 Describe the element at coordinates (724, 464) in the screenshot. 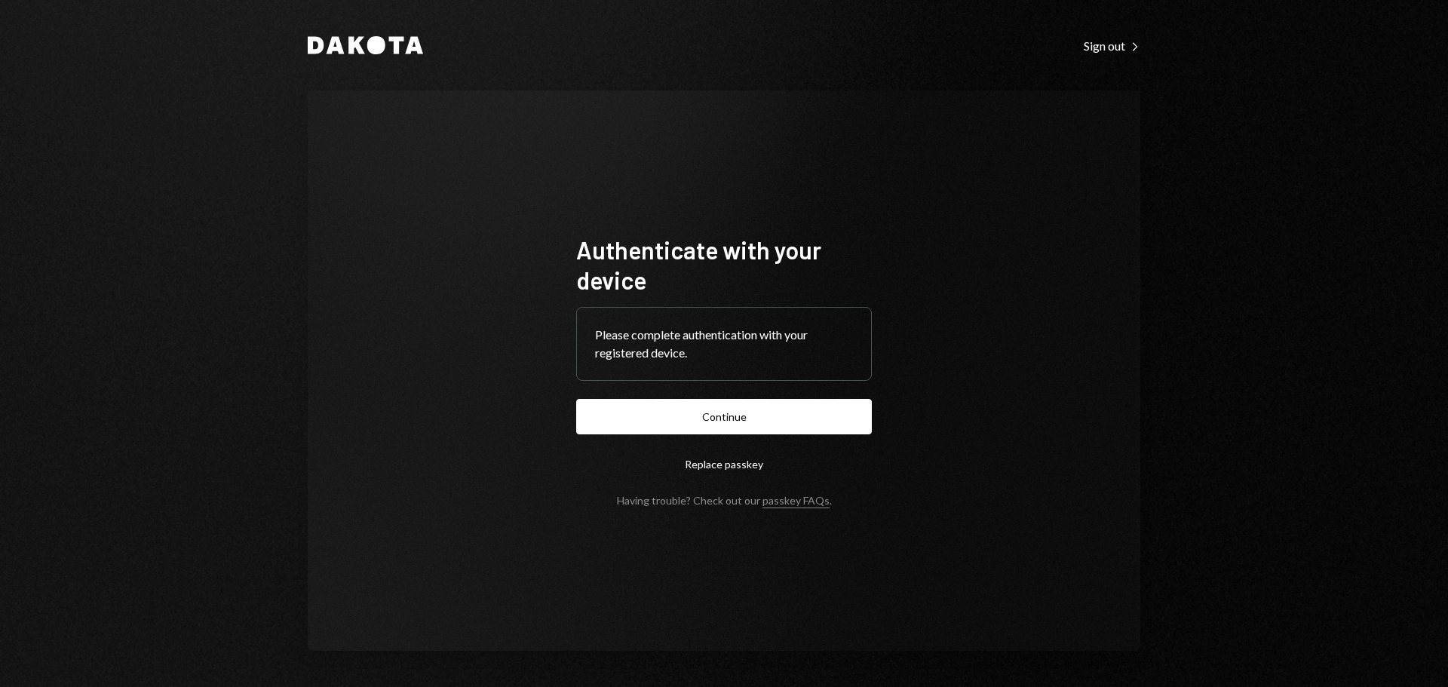

I see `button: Replace passkey` at that location.